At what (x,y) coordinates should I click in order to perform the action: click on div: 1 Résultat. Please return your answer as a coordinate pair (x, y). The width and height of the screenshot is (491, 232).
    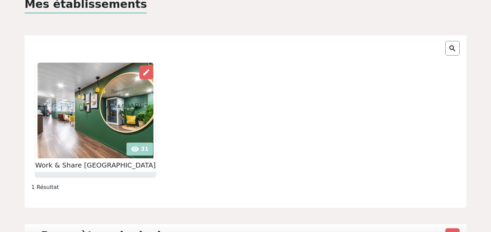
    Looking at the image, I should click on (246, 187).